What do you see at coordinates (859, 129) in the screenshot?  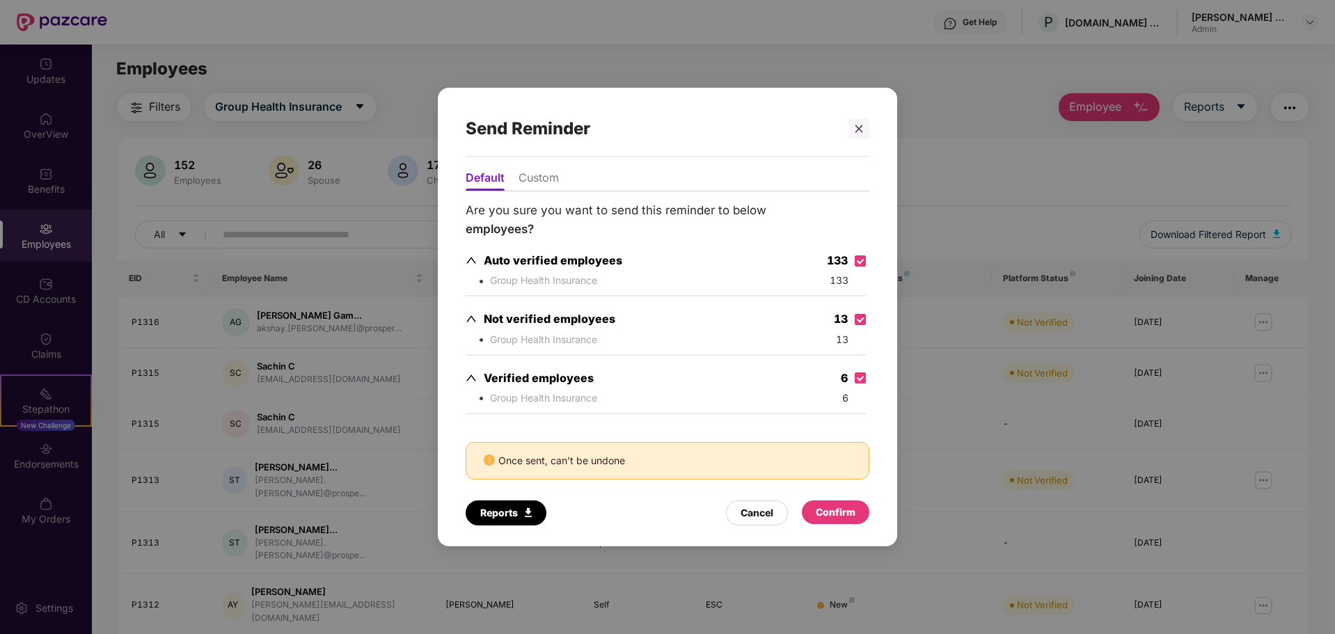 I see `span: close` at bounding box center [859, 129].